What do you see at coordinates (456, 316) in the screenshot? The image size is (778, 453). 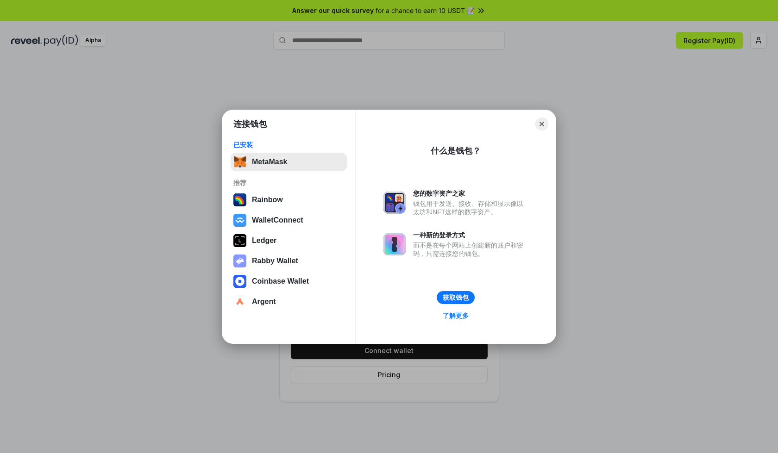 I see `div: 了解更多` at bounding box center [456, 316].